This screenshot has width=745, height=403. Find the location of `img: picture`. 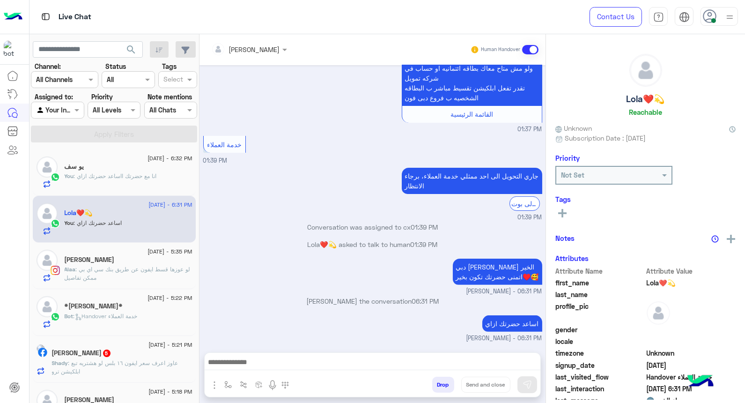

img: picture is located at coordinates (41, 349).